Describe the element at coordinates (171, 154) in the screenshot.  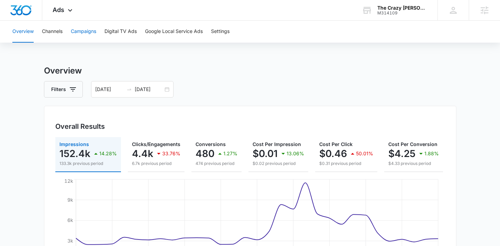
I see `p: 33.76%` at that location.